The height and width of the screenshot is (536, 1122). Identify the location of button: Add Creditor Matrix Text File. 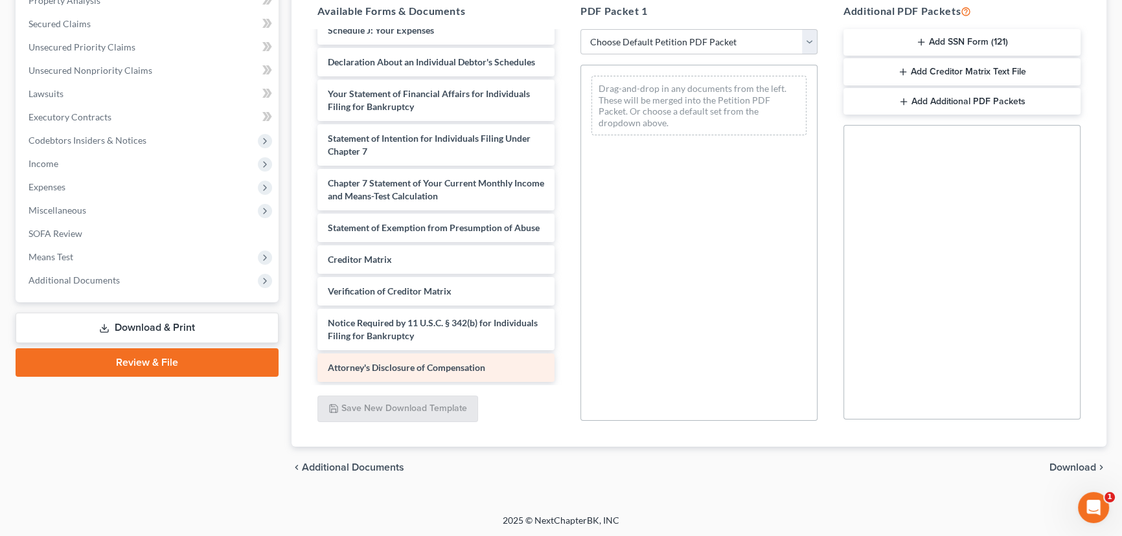
(962, 72).